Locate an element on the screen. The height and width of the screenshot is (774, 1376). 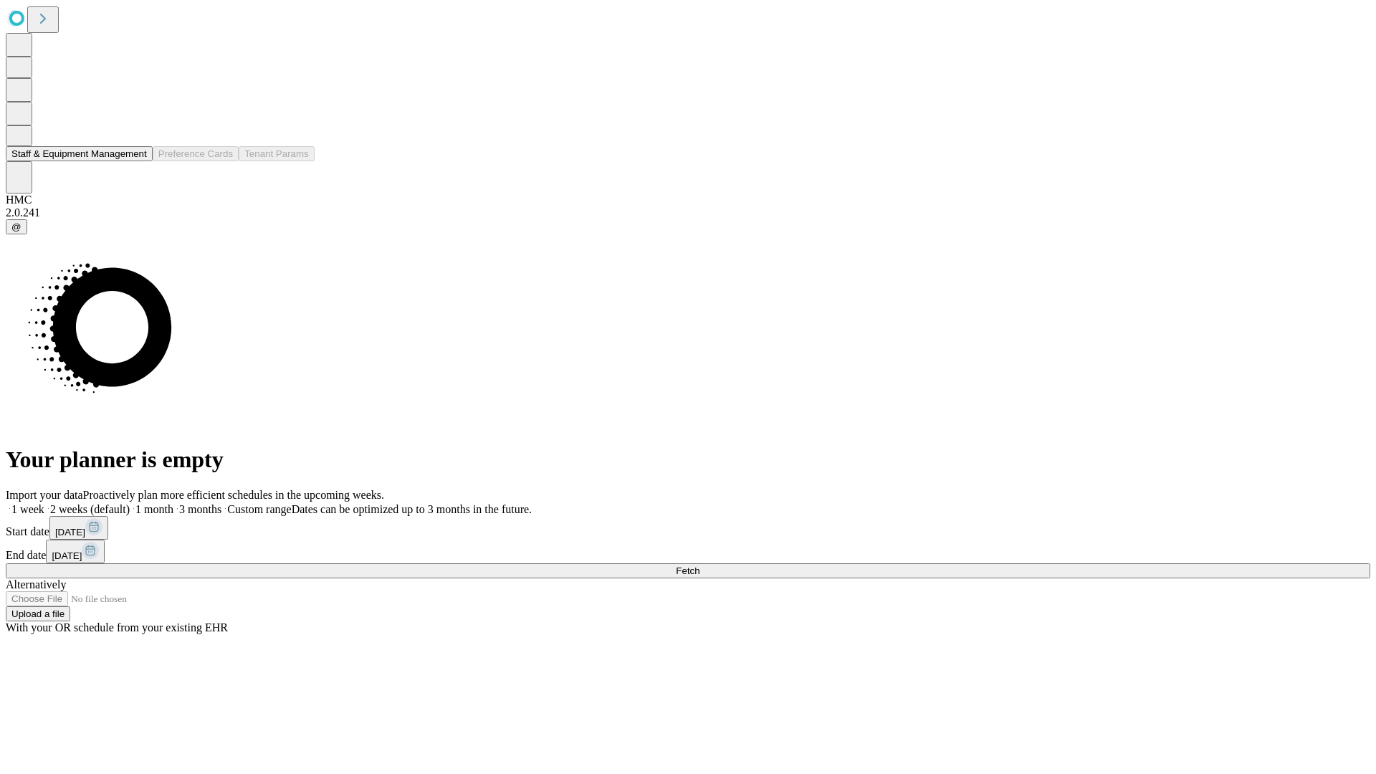
span: 1 month is located at coordinates (154, 509).